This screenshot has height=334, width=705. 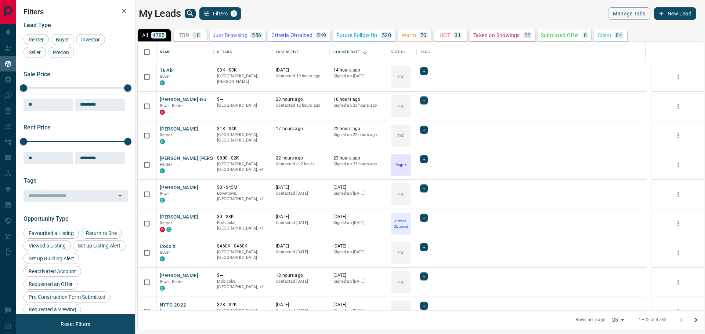 I want to click on div: Seller, so click(x=34, y=52).